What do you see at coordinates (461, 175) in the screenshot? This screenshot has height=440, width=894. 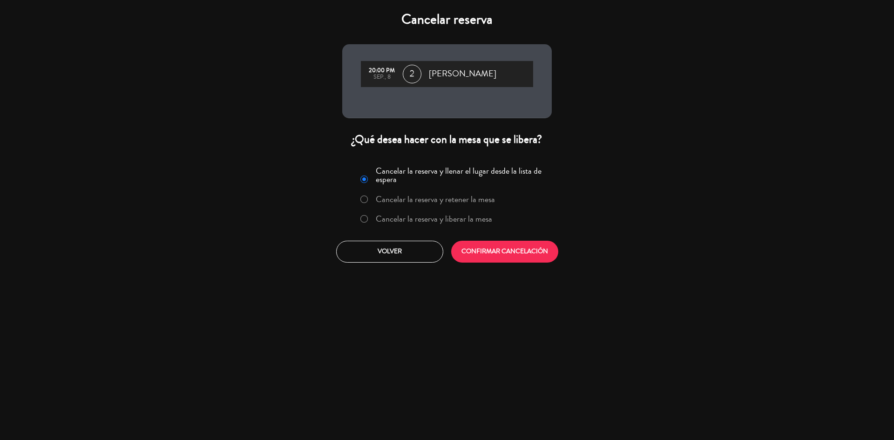 I see `label: Cancelar la reserva y llenar el lugar desde la lista de espera` at bounding box center [461, 175].